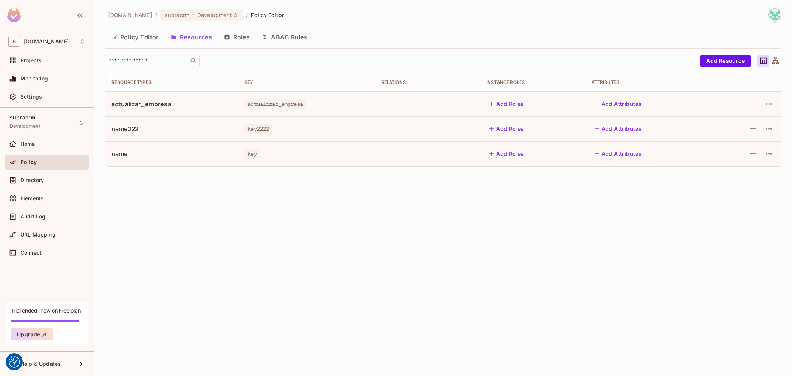  What do you see at coordinates (120, 154) in the screenshot?
I see `div: name` at bounding box center [120, 154].